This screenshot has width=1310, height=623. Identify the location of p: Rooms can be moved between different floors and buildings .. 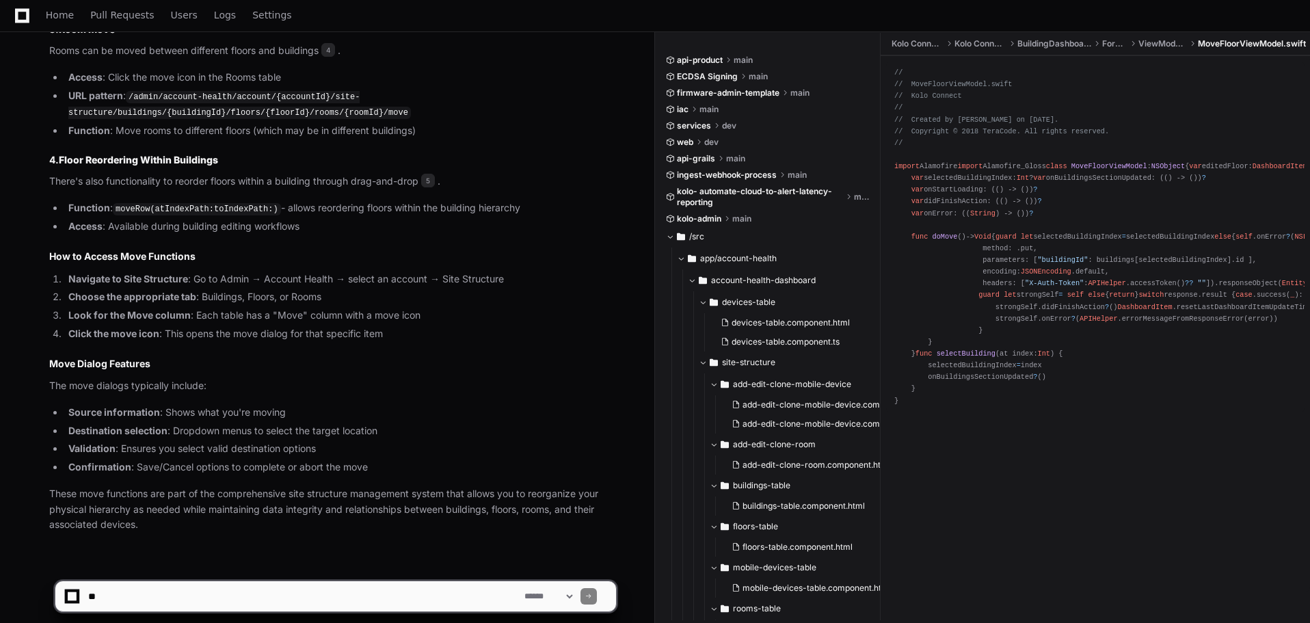
(332, 51).